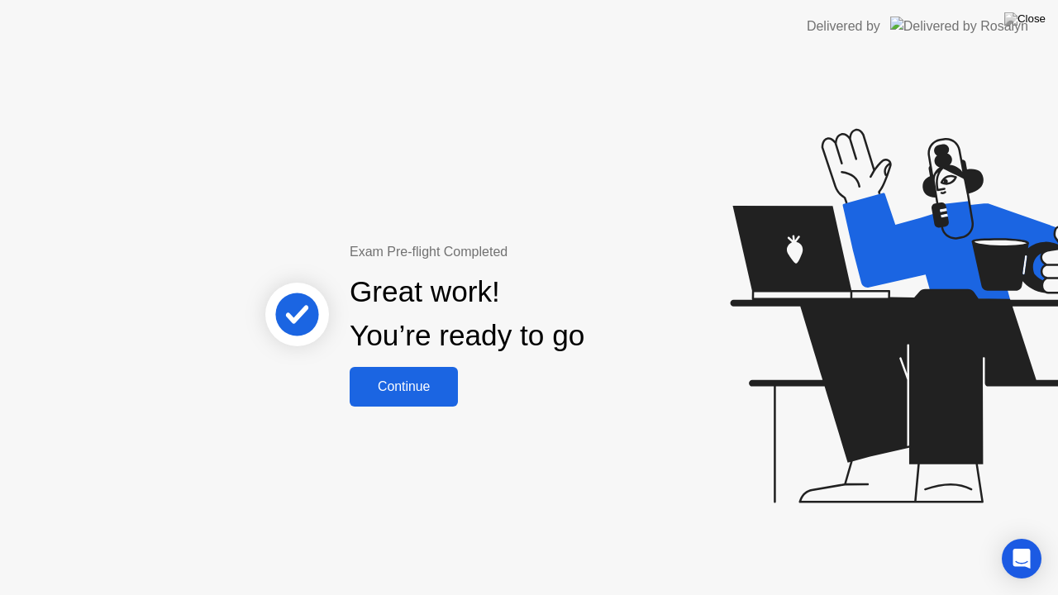 The image size is (1058, 595). I want to click on div: Open Intercom Messenger, so click(1021, 559).